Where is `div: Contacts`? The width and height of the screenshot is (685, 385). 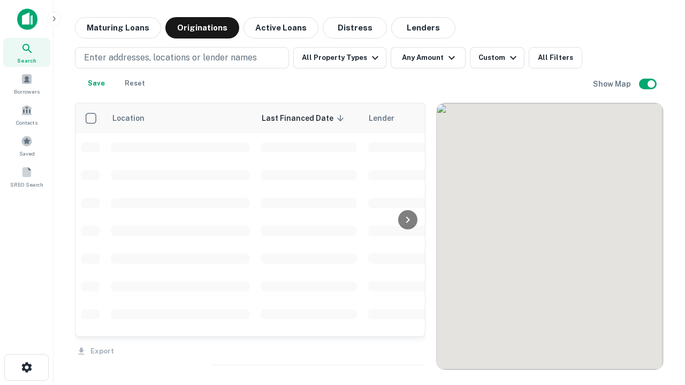 div: Contacts is located at coordinates (27, 114).